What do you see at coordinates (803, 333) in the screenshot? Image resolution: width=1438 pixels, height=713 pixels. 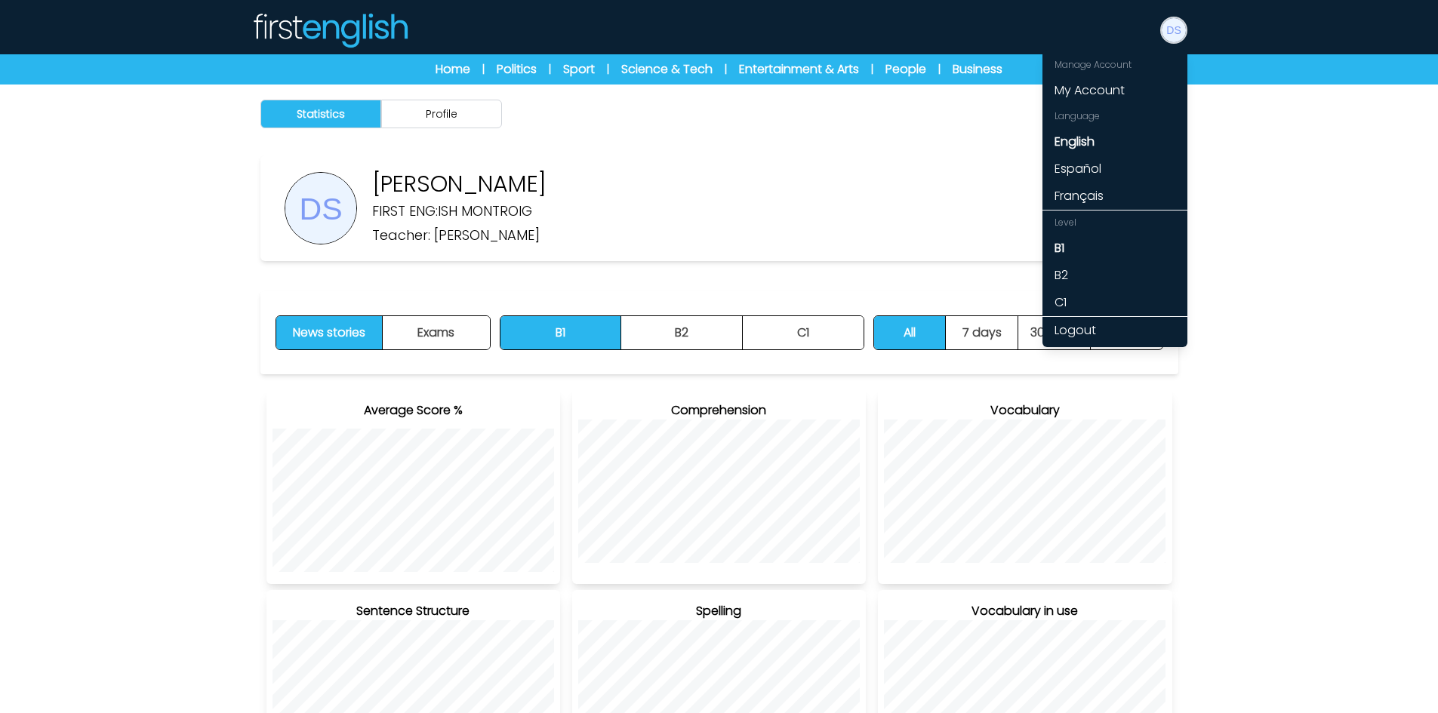 I see `button: C1` at bounding box center [803, 333].